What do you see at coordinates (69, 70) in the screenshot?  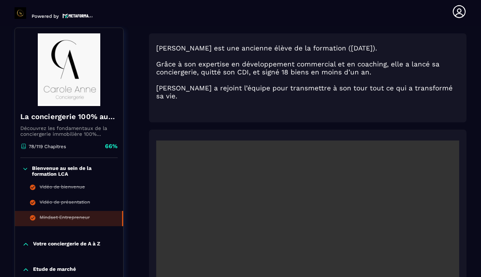 I see `img: banner` at bounding box center [69, 70].